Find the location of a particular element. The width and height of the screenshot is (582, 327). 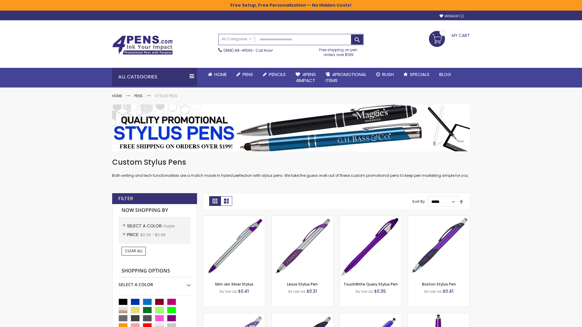

a: 4PROMOTIONALITEMS is located at coordinates (346, 78).